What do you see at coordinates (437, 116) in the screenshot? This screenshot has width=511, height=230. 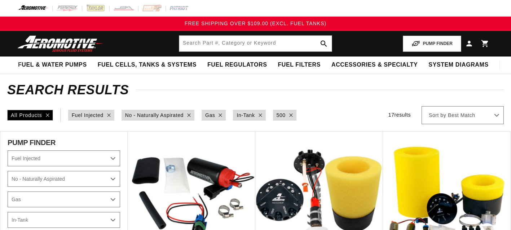 I see `span: Sort by` at bounding box center [437, 116].